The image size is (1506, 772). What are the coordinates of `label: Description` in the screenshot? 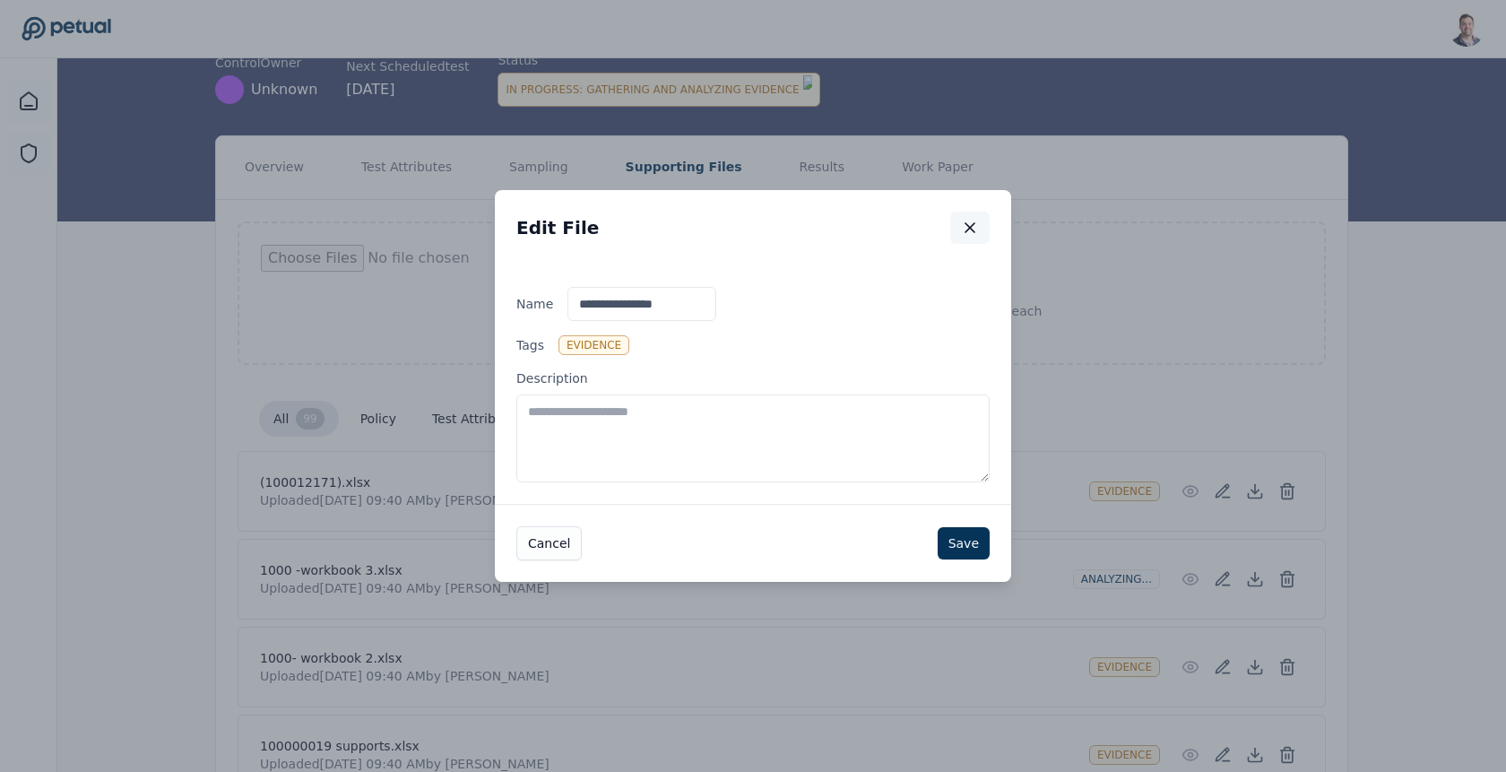 It's located at (753, 426).